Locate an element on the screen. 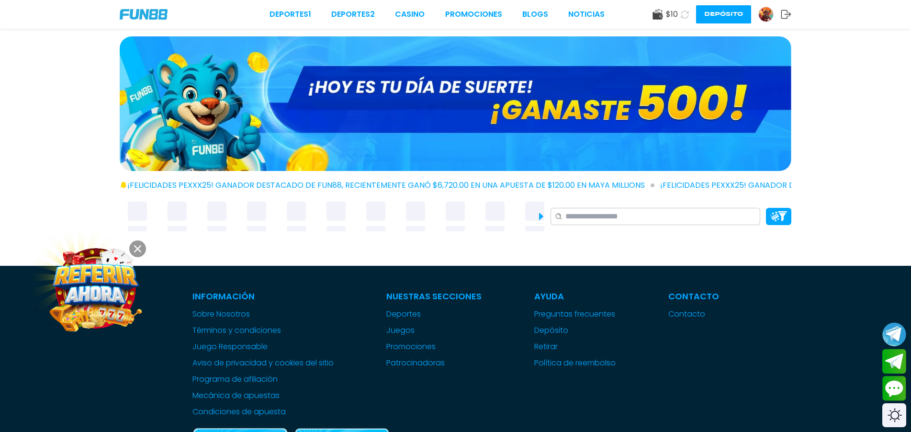 This screenshot has height=432, width=911. a: Condiciones de apuesta is located at coordinates (263, 412).